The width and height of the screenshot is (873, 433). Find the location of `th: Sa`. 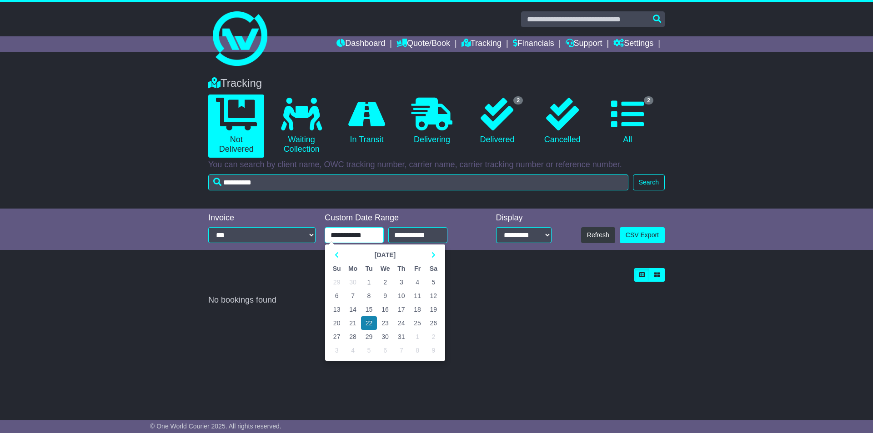

th: Sa is located at coordinates (433, 269).